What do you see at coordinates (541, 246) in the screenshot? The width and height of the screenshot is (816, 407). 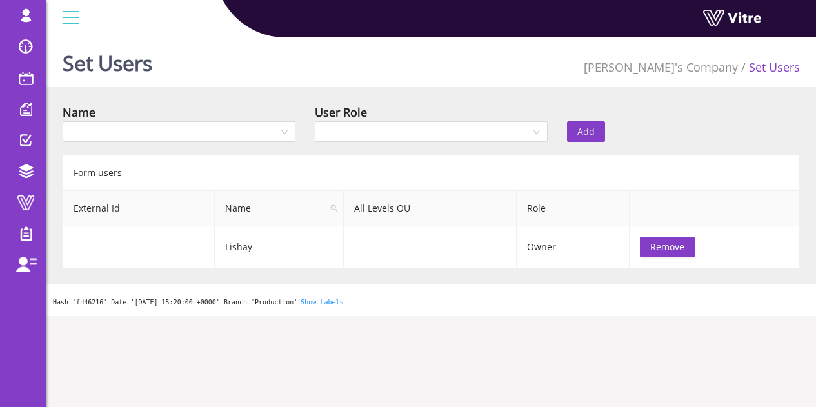 I see `span: Owner` at bounding box center [541, 246].